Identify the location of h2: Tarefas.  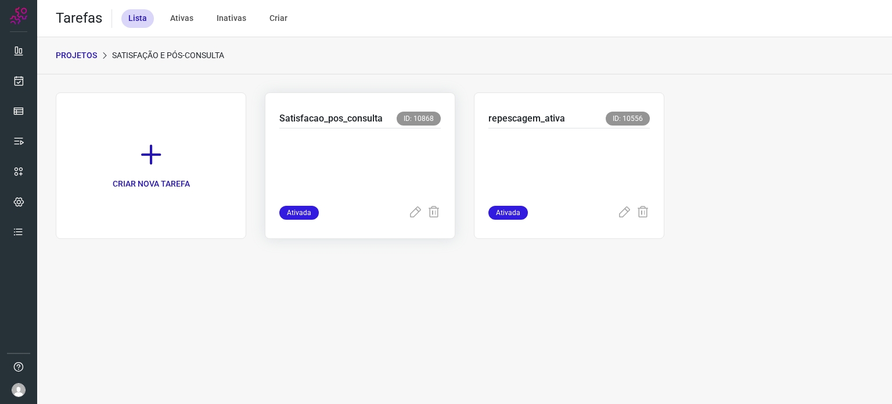
(79, 18).